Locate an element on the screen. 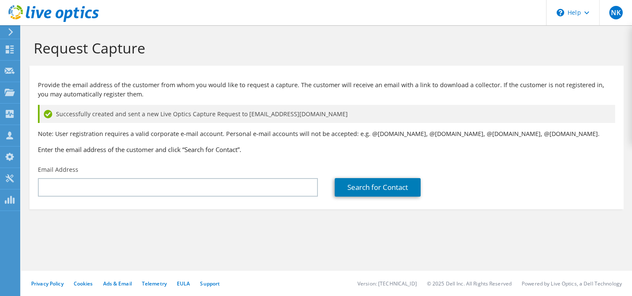 The image size is (632, 296). h3: Enter the email address of the customer and click “Search for Contact”. is located at coordinates (326, 149).